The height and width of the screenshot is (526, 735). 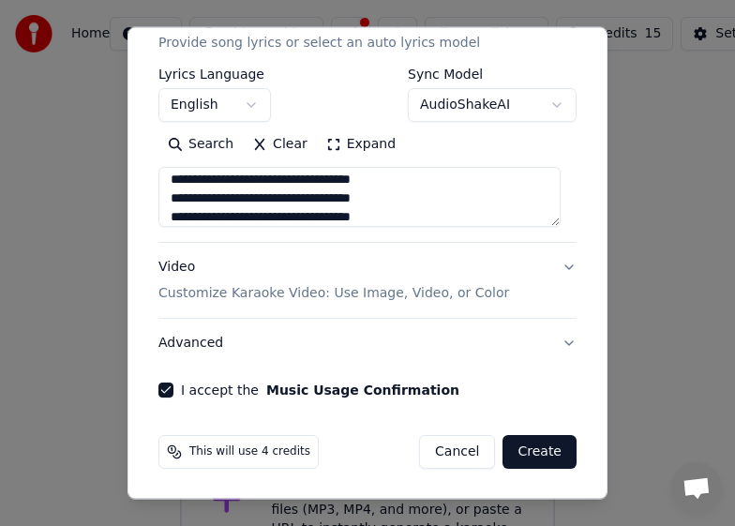 What do you see at coordinates (320, 390) in the screenshot?
I see `label: I accept the` at bounding box center [320, 390].